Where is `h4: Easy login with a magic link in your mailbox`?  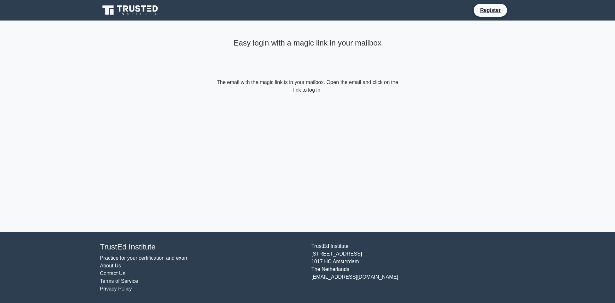
h4: Easy login with a magic link in your mailbox is located at coordinates (307, 43).